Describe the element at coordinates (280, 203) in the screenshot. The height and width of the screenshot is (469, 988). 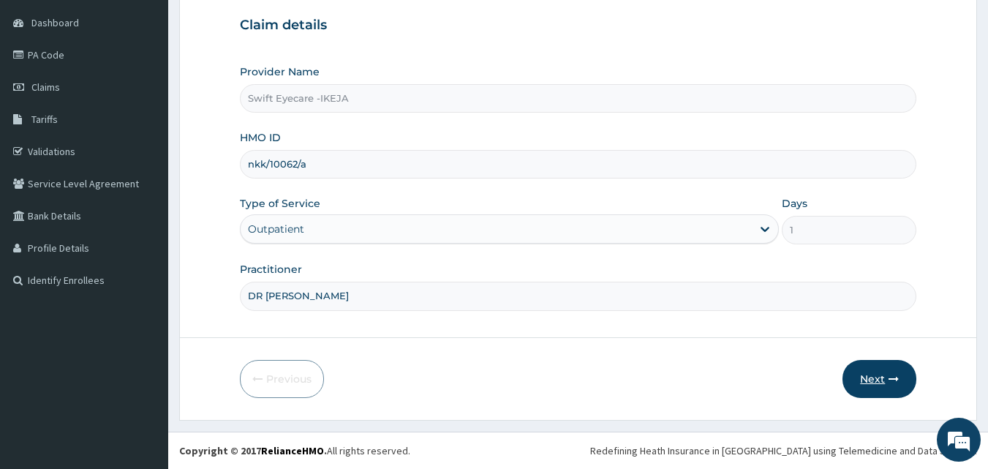
I see `label: Type of Service` at that location.